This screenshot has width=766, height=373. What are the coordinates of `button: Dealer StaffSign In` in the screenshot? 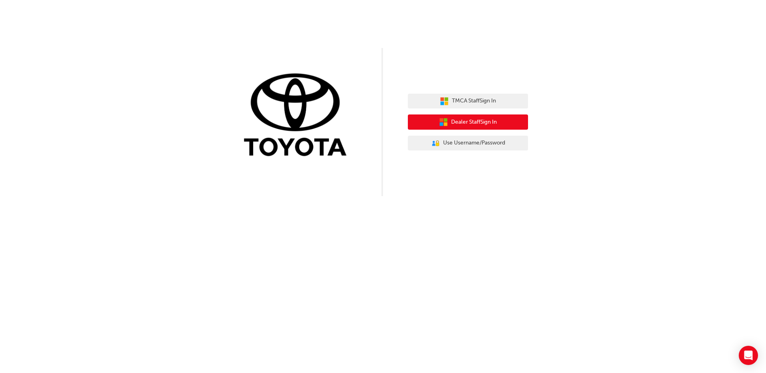 It's located at (468, 122).